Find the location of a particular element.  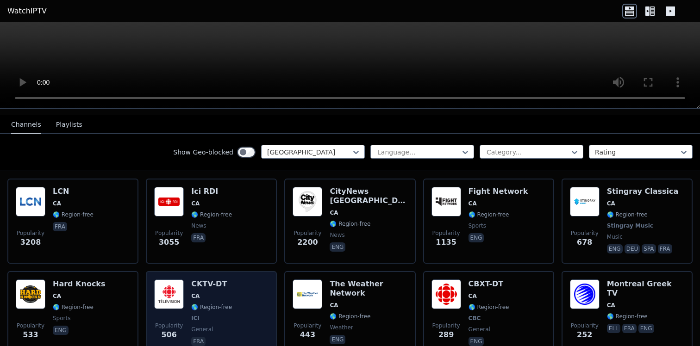

span: 533 is located at coordinates (30, 335).